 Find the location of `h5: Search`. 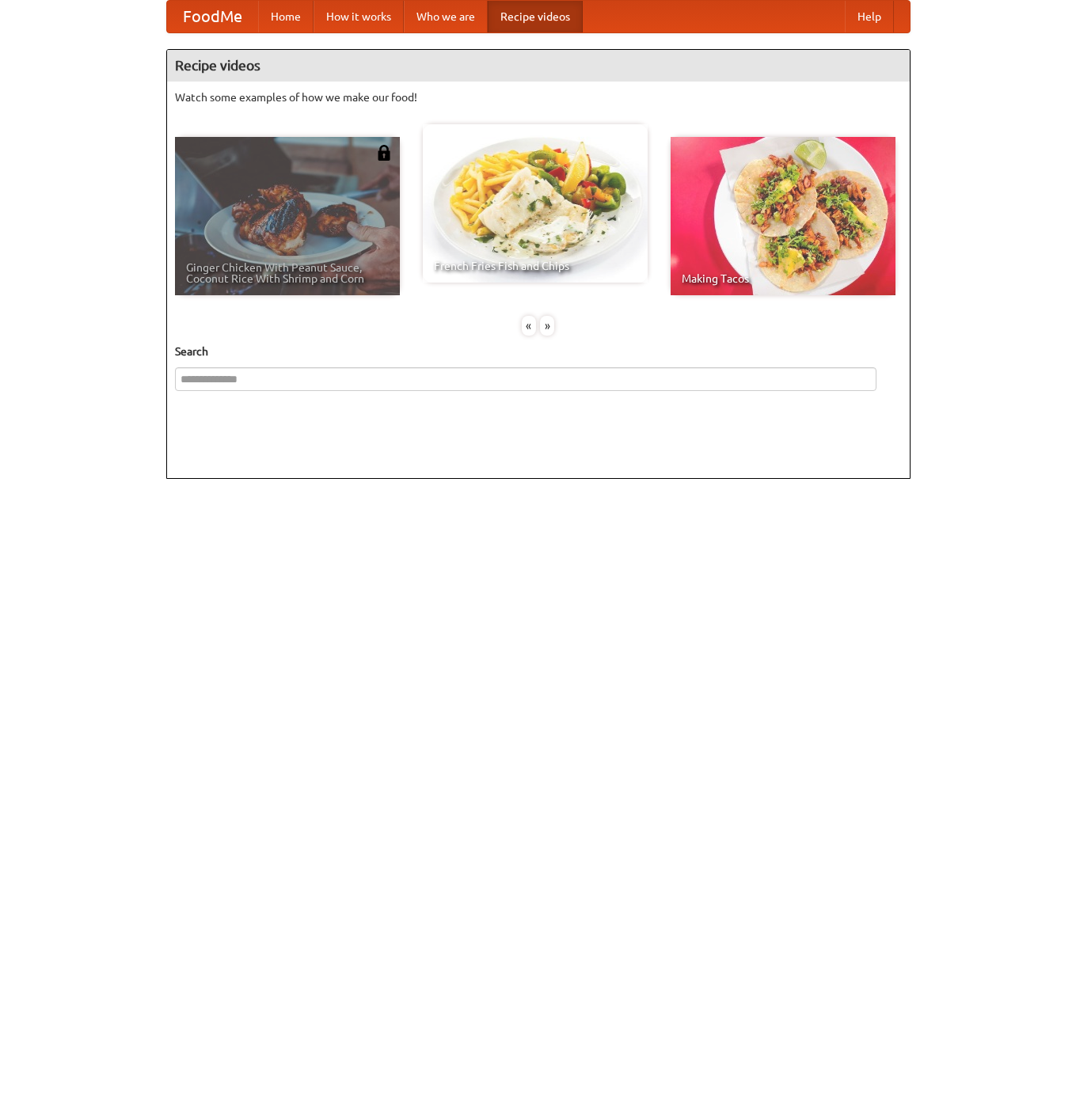

h5: Search is located at coordinates (538, 351).